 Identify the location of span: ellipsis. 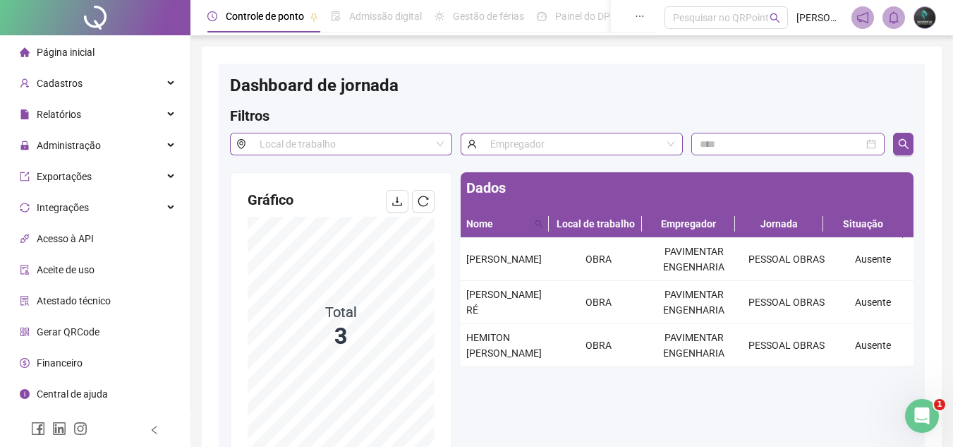
(640, 16).